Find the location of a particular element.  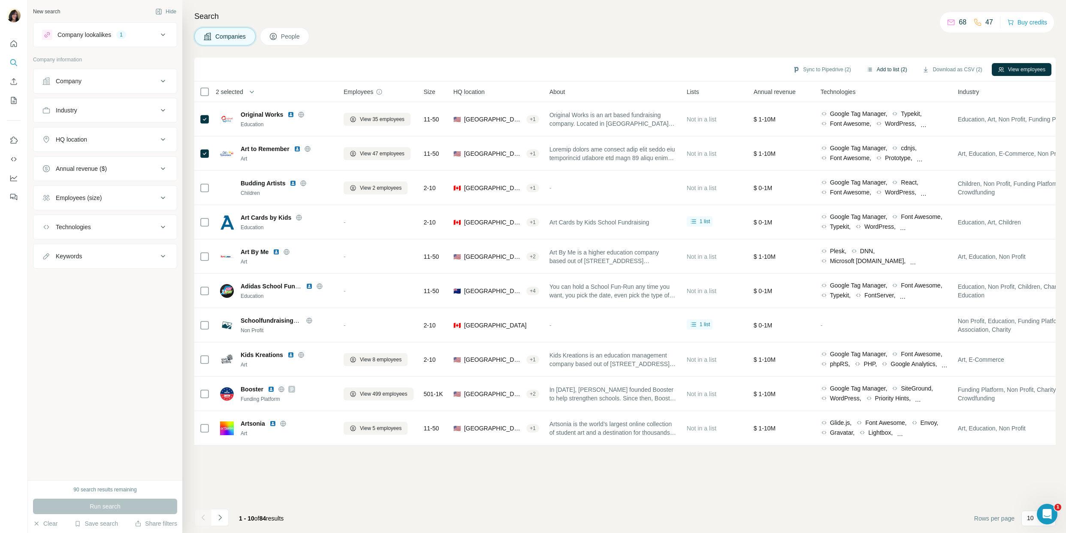

p: 68 is located at coordinates (962, 22).